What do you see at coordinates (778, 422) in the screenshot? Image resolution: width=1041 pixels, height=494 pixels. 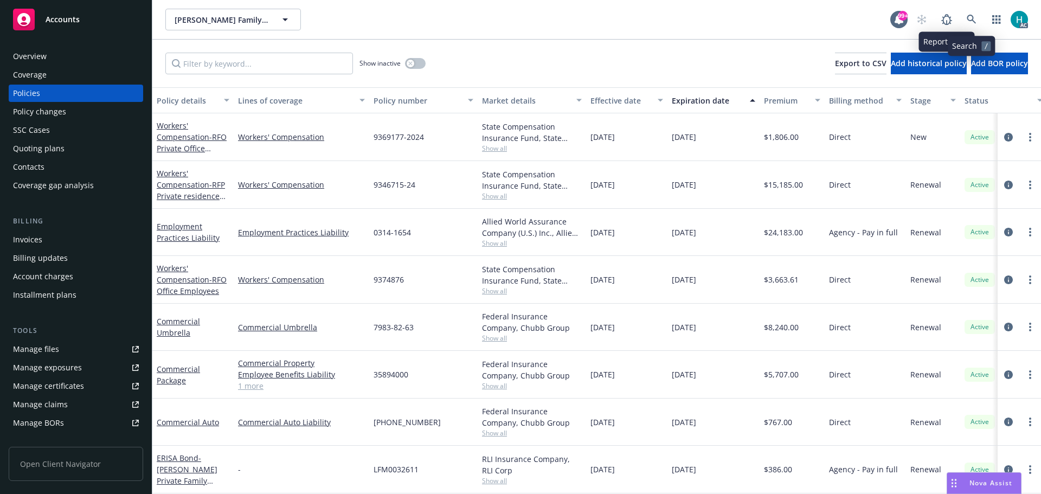 I see `span: $767.00` at bounding box center [778, 422].